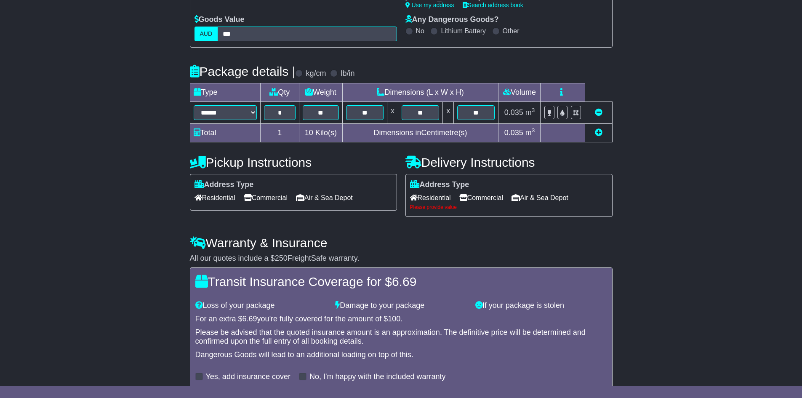  I want to click on span: 250, so click(281, 258).